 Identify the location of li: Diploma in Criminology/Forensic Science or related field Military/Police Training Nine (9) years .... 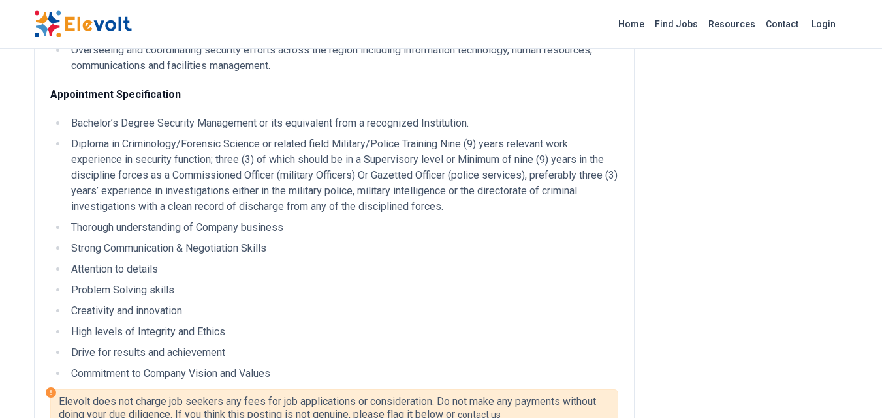
(343, 176).